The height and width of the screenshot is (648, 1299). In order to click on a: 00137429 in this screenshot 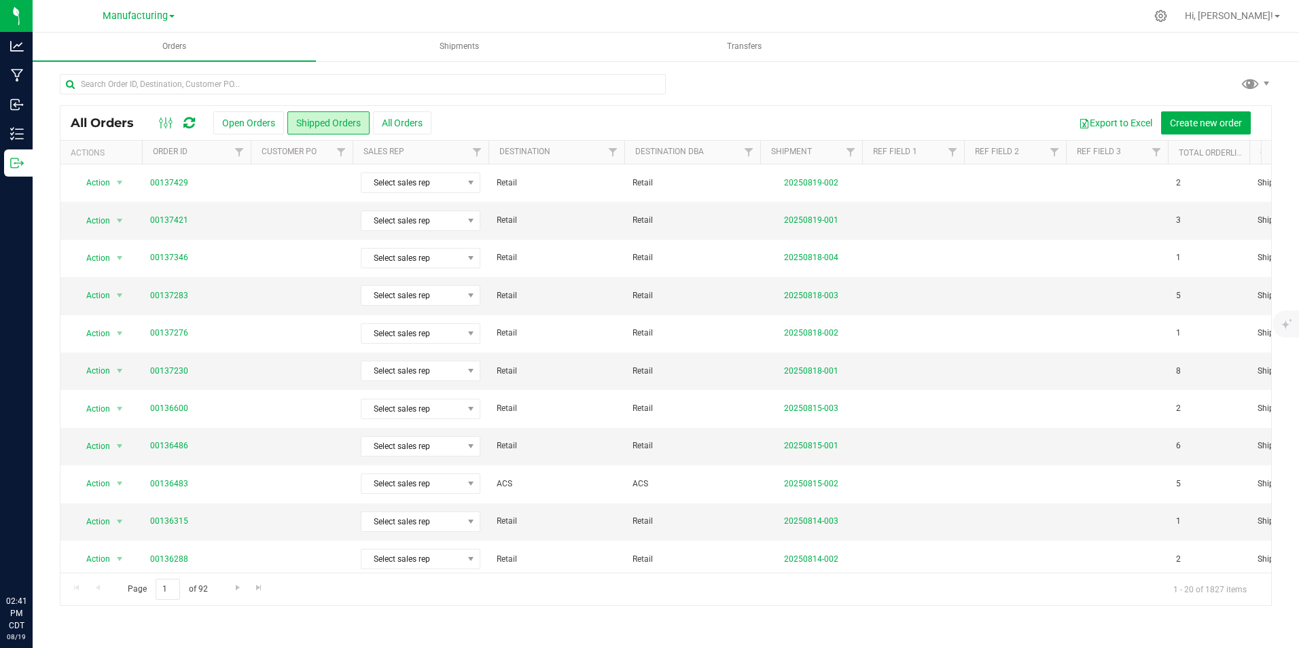, I will do `click(169, 183)`.